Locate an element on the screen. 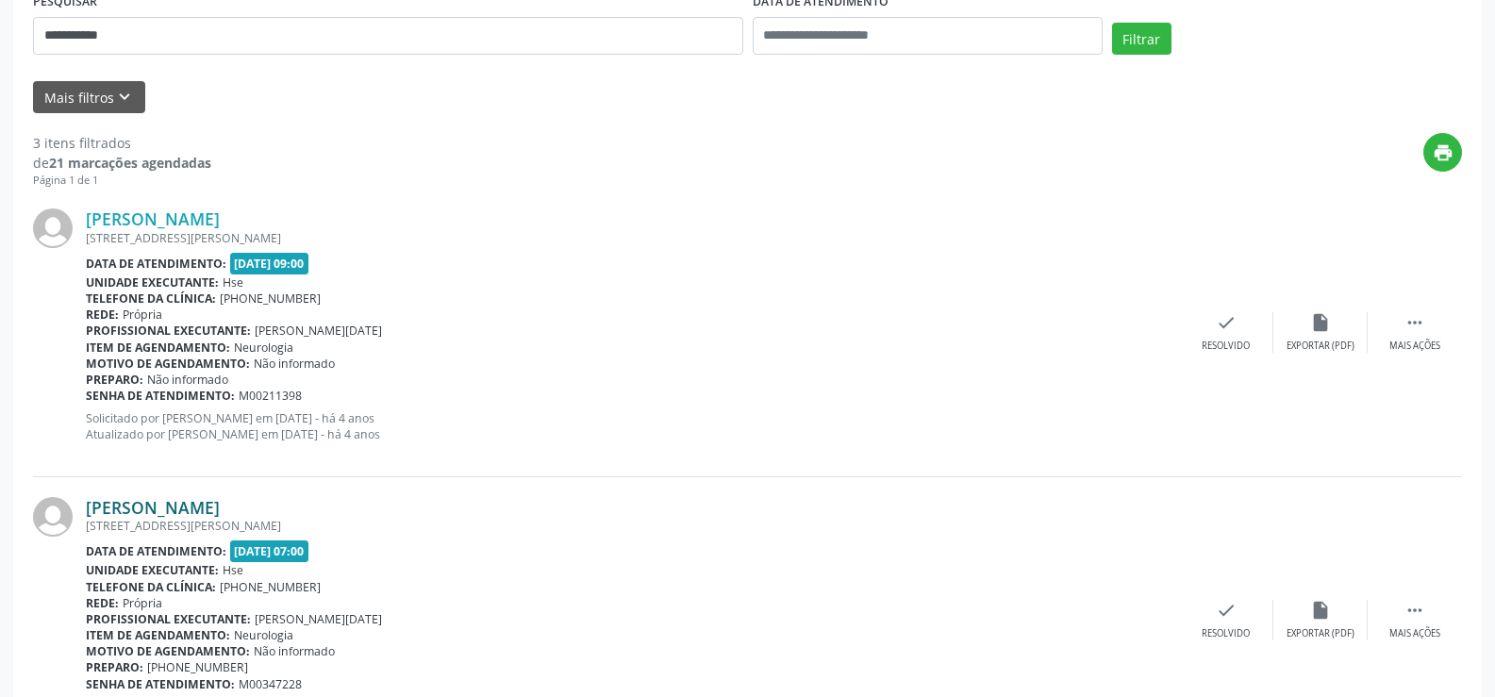 This screenshot has width=1495, height=697. span: M00347228 is located at coordinates (270, 684).